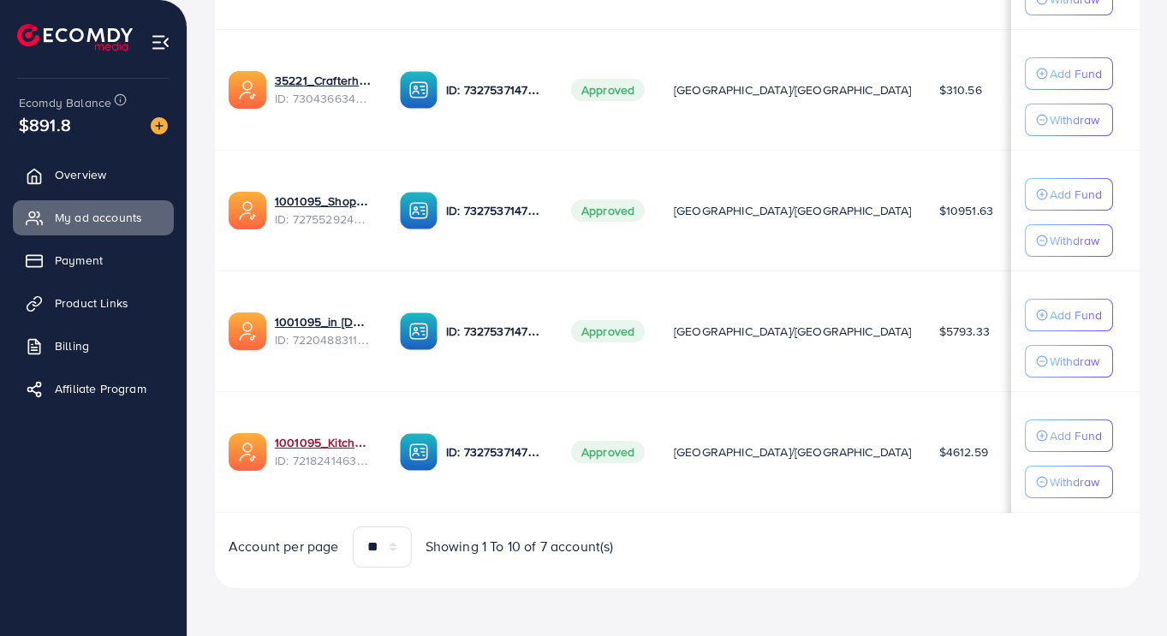 Image resolution: width=1167 pixels, height=636 pixels. What do you see at coordinates (324, 461) in the screenshot?
I see `span: ID: 7218241463522476034` at bounding box center [324, 461].